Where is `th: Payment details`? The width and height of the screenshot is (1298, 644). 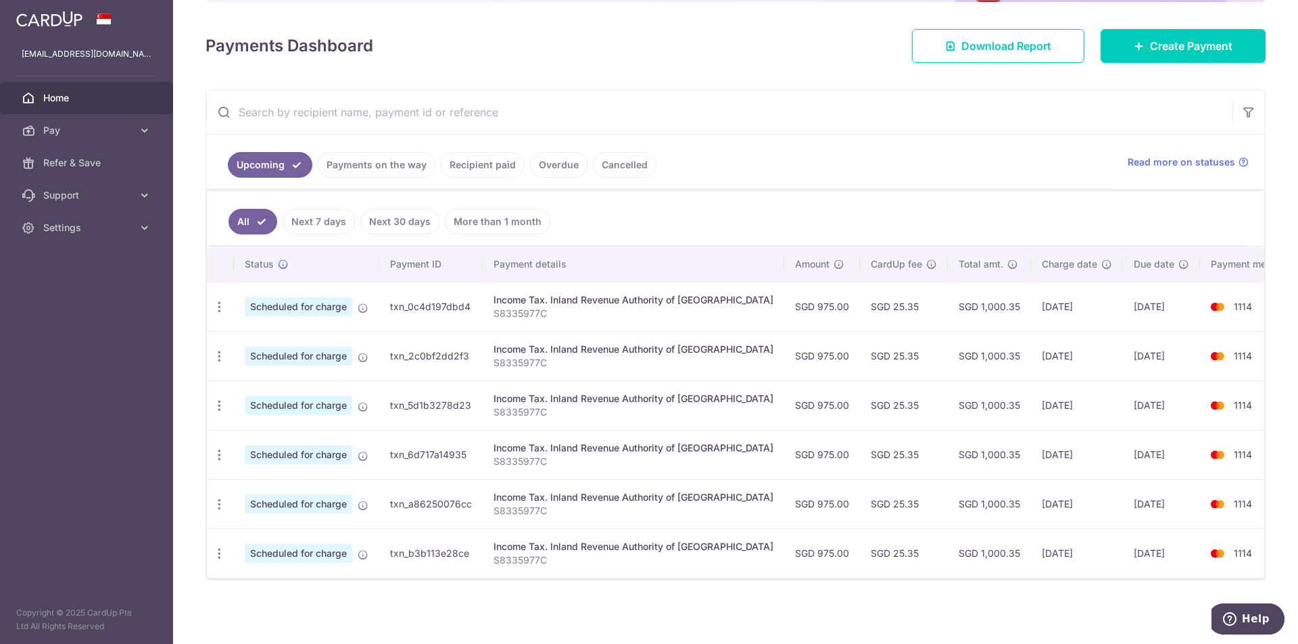
th: Payment details is located at coordinates (634, 264).